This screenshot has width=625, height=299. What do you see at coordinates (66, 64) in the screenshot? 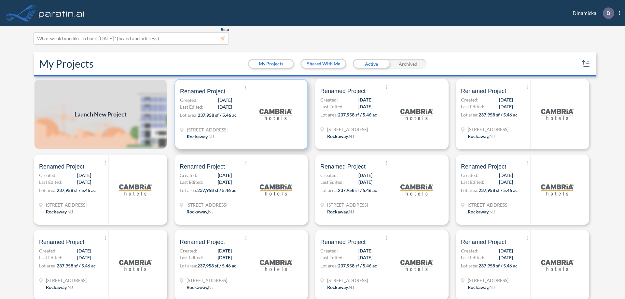
I see `h2: My Projects` at bounding box center [66, 64].